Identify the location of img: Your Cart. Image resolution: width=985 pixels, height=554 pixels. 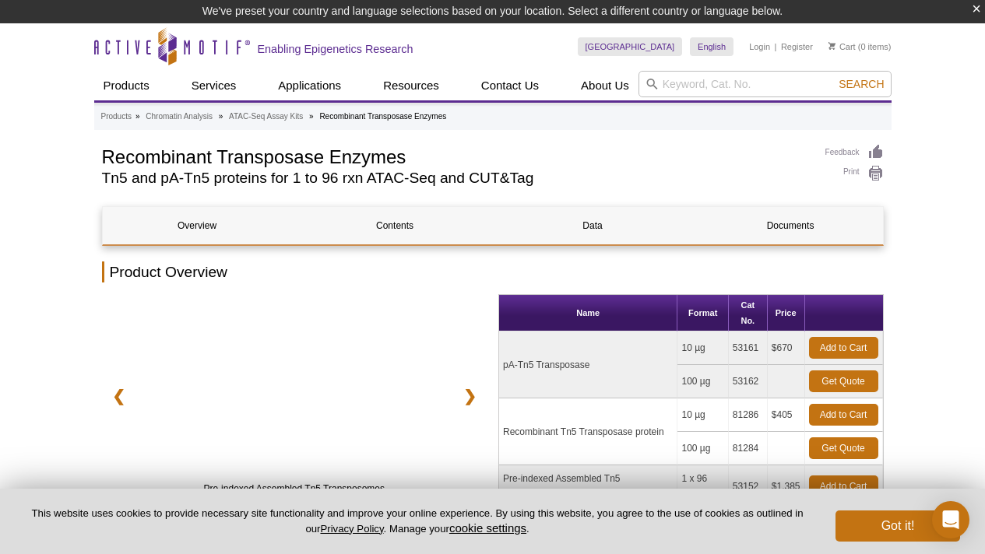
(831, 46).